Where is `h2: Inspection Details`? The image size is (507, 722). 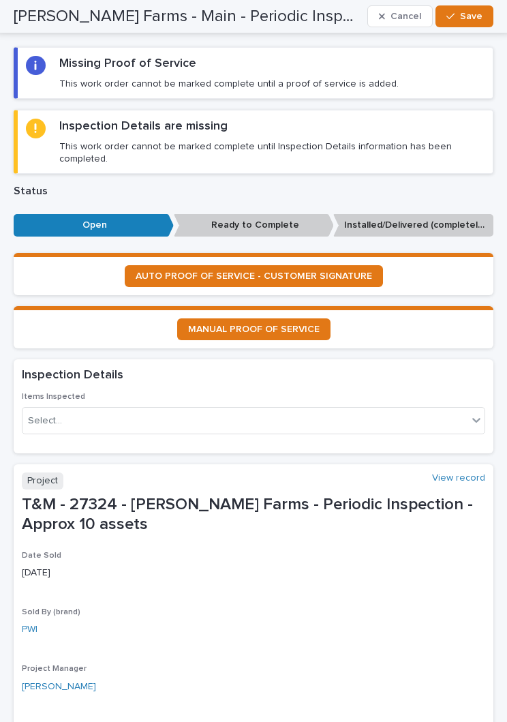 h2: Inspection Details is located at coordinates (72, 376).